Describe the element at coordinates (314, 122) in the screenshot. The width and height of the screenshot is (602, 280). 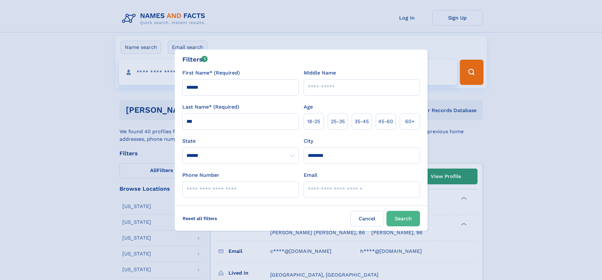
I see `span: 18‑25` at that location.